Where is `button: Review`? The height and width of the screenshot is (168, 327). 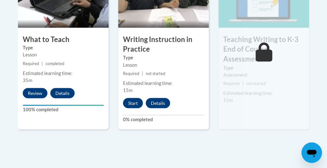
button: Review is located at coordinates (35, 93).